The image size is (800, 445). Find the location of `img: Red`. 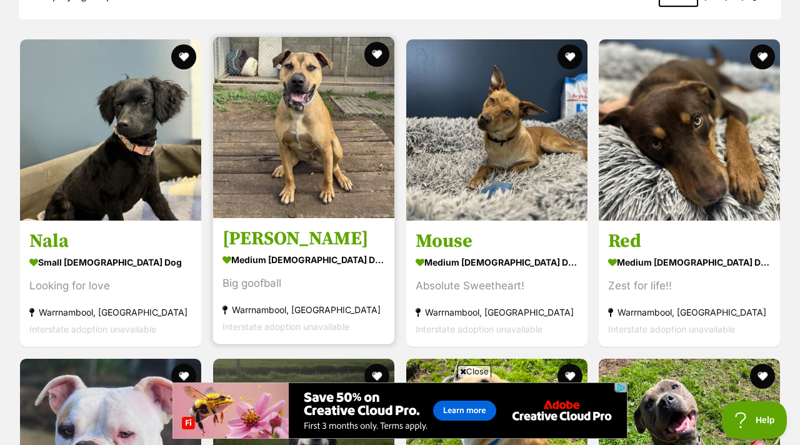

img: Red is located at coordinates (689, 130).